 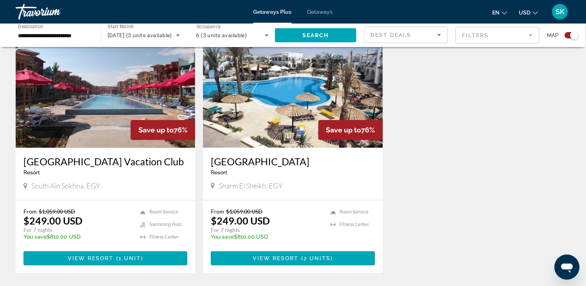 What do you see at coordinates (496, 13) in the screenshot?
I see `span: en` at bounding box center [496, 13].